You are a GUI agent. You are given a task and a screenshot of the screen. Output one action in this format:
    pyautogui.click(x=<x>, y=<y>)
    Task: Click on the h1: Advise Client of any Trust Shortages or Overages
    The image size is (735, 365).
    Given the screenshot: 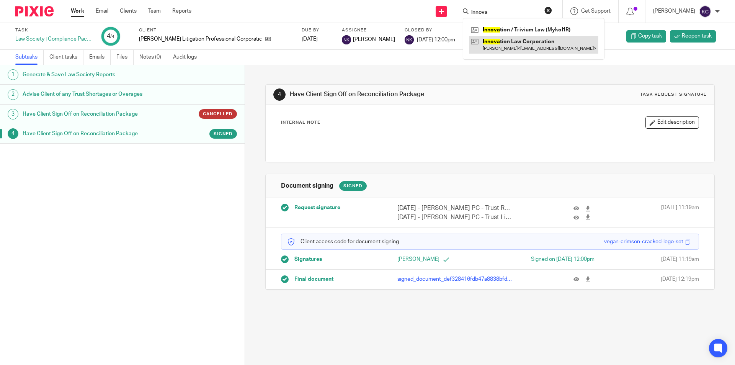 What is the action you would take?
    pyautogui.click(x=94, y=94)
    